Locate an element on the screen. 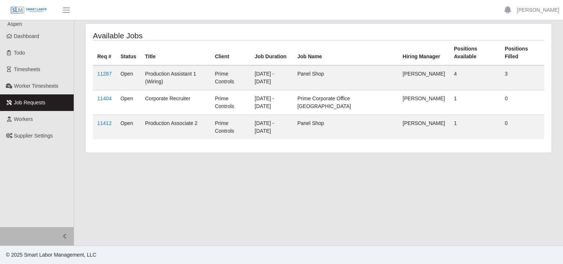 Image resolution: width=563 pixels, height=264 pixels. th: Hiring Manager is located at coordinates (423, 53).